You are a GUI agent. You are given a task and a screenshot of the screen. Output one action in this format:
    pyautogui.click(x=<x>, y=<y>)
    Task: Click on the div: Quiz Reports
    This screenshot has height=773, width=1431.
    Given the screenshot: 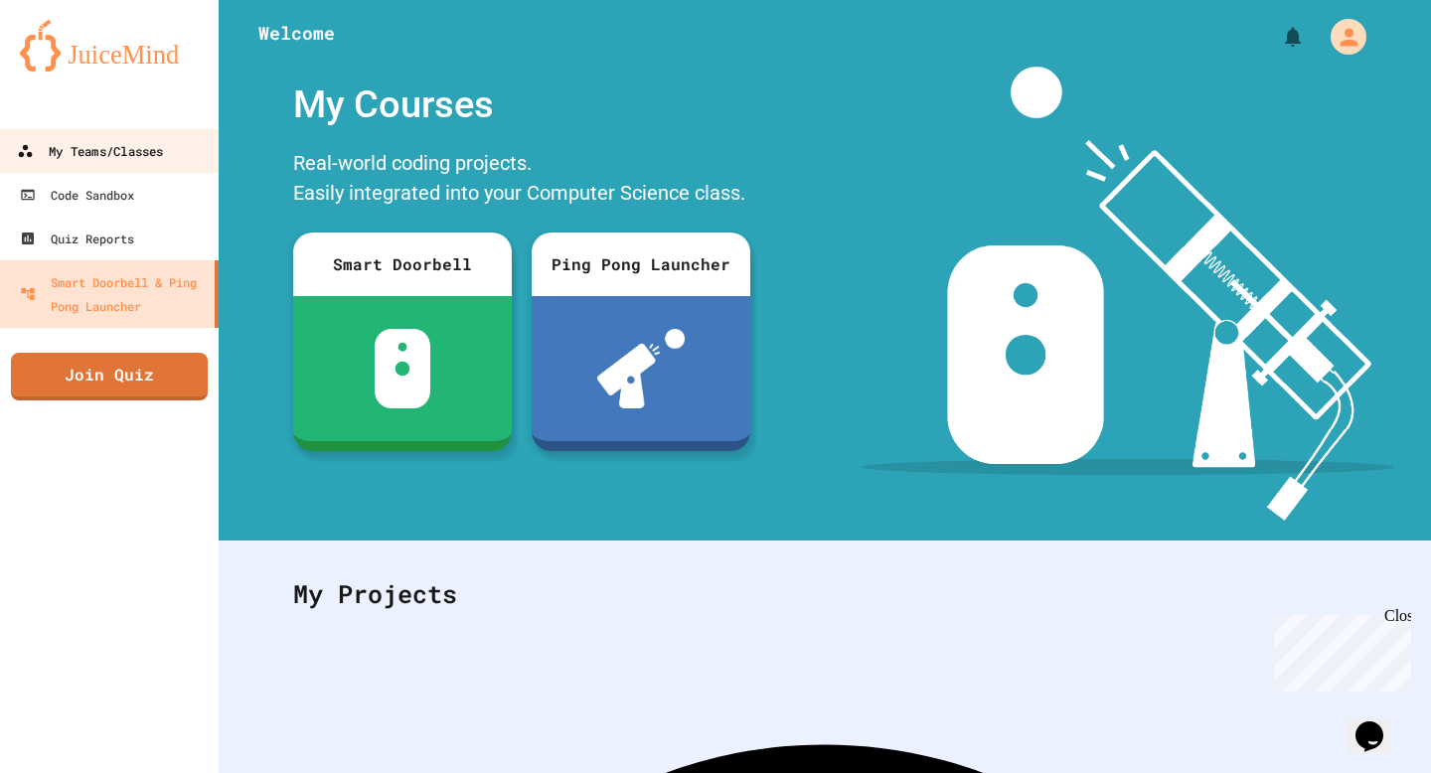 What is the action you would take?
    pyautogui.click(x=77, y=238)
    